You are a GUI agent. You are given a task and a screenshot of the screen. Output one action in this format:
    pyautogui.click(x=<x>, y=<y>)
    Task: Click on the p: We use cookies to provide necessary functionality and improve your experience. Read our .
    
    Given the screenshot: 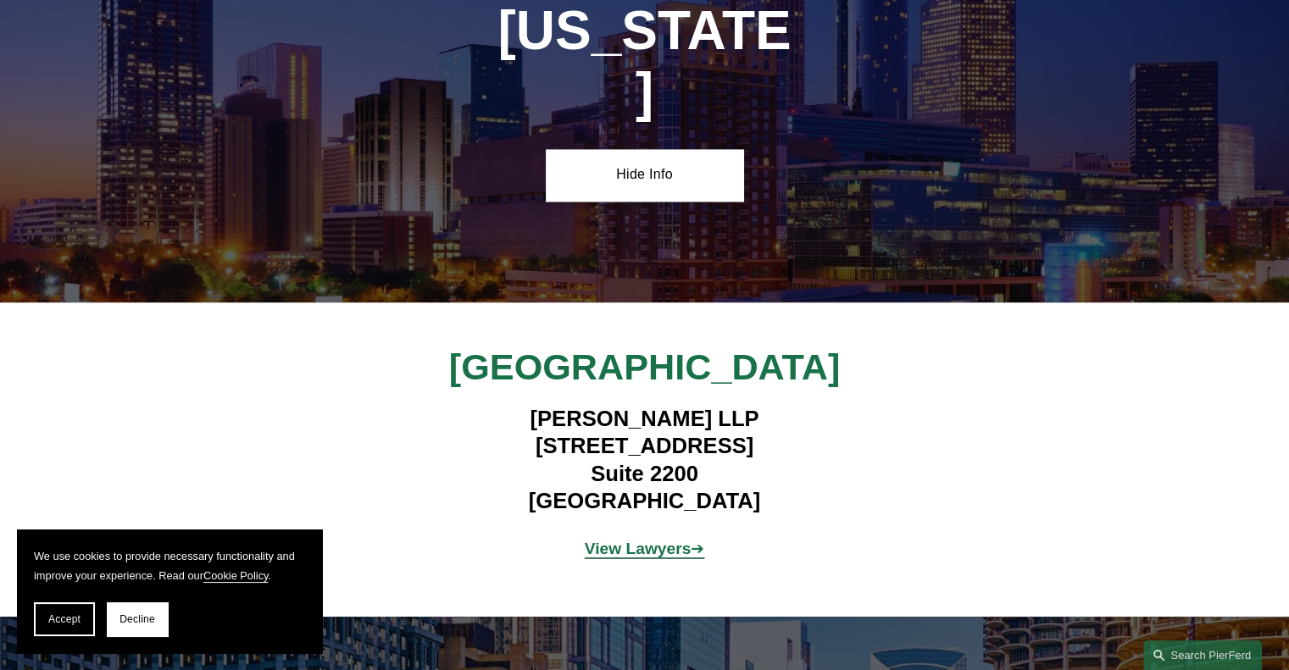 What is the action you would take?
    pyautogui.click(x=169, y=566)
    